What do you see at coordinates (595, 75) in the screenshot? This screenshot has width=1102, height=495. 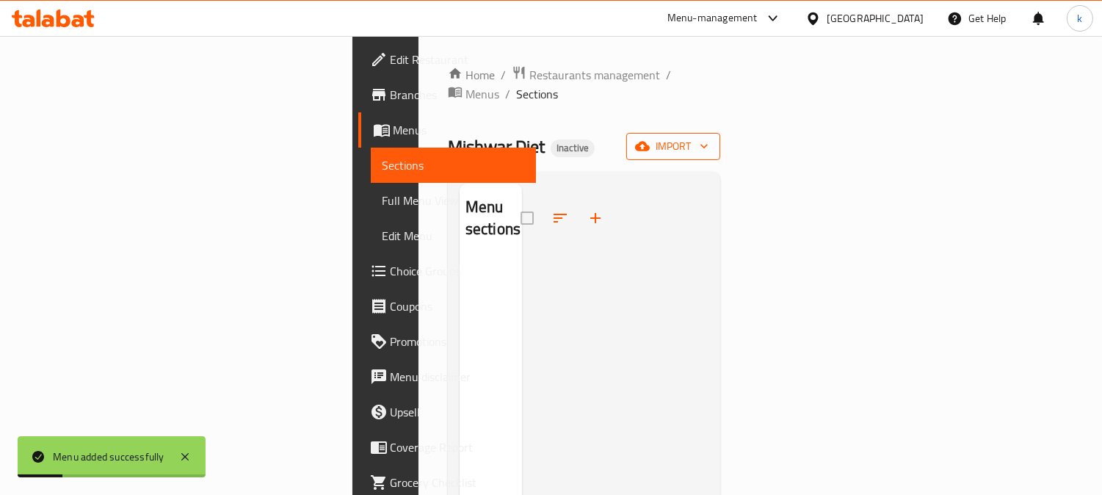 I see `span: Restaurants management` at bounding box center [595, 75].